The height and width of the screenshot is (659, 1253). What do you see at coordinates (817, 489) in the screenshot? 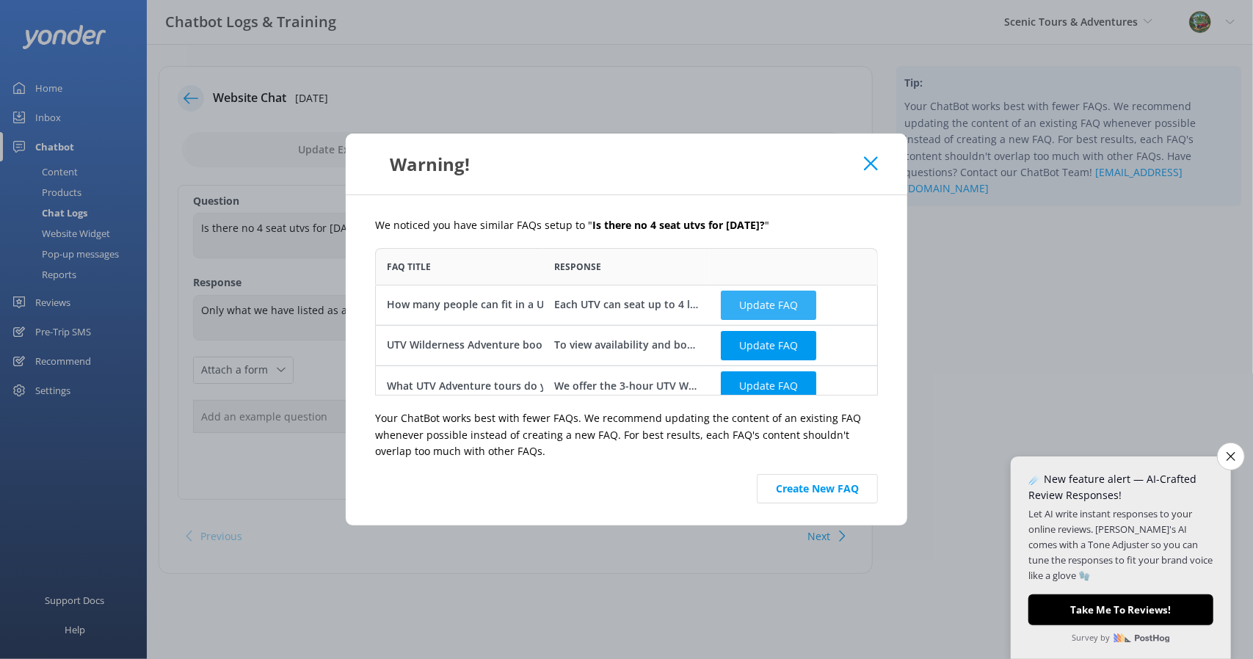
I see `button: Create New FAQ` at bounding box center [817, 489].